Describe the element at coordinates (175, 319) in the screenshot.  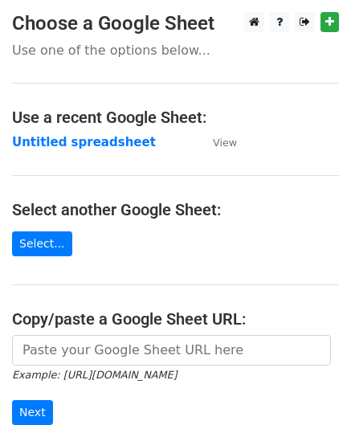
I see `h4: Copy/paste a Google Sheet URL:` at that location.